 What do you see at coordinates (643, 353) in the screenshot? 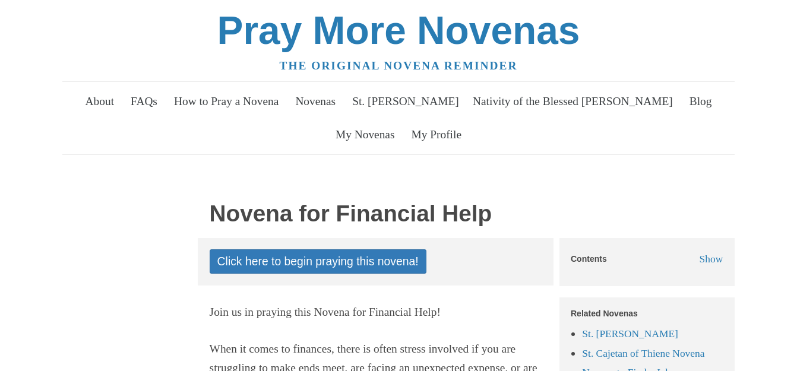
I see `a: St. Cajetan of Thiene Novena` at bounding box center [643, 353].